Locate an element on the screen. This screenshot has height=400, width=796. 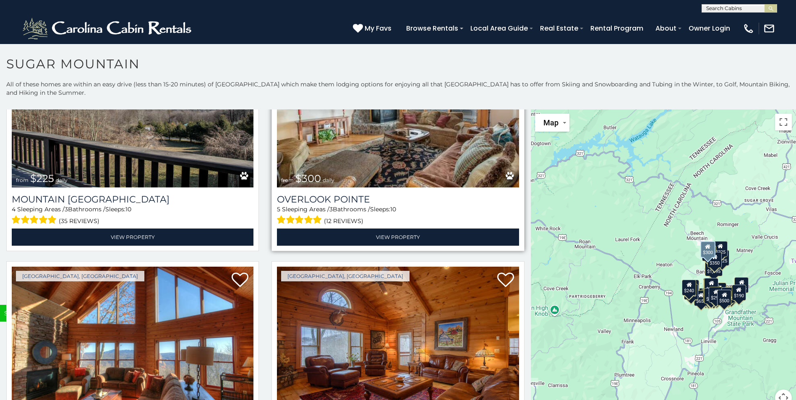
h3: Overlook Pointe is located at coordinates (398, 199).